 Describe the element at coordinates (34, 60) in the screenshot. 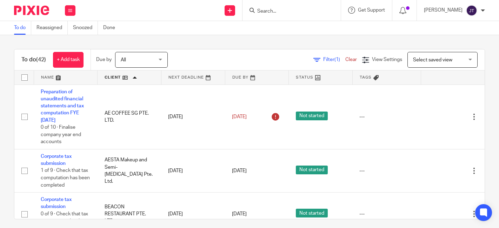

I see `h1: To do` at that location.